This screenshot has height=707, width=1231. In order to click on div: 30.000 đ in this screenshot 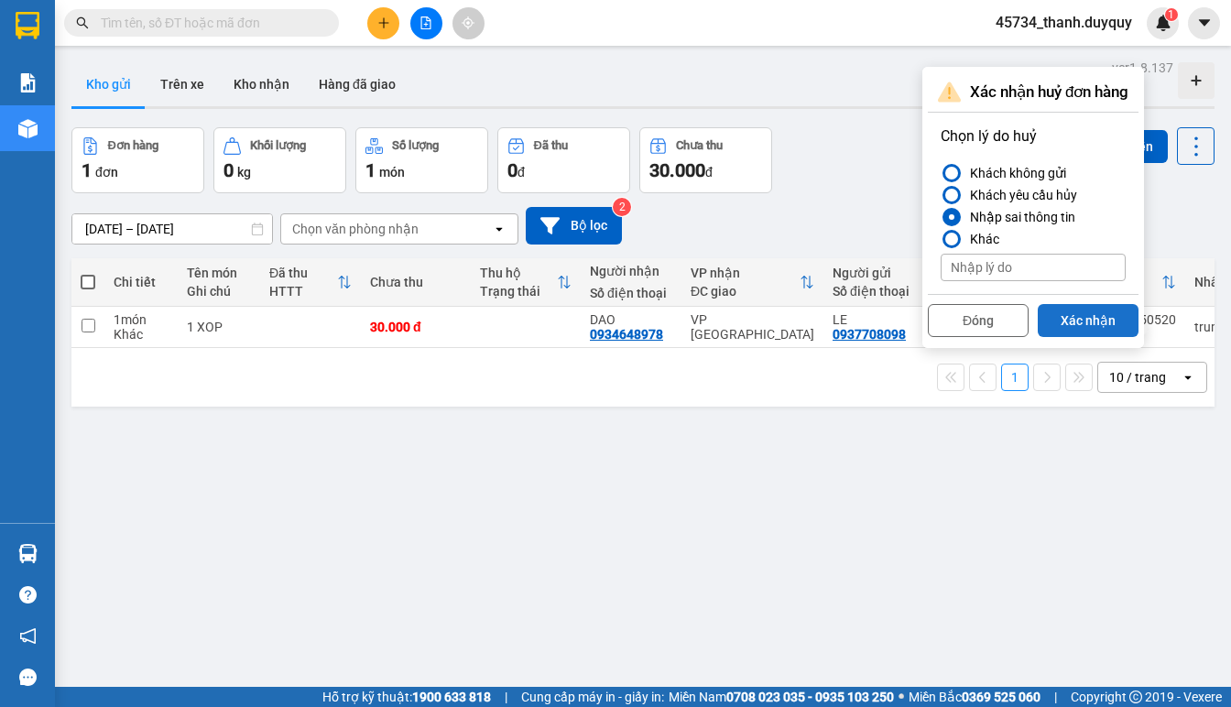, I will do `click(416, 327)`.